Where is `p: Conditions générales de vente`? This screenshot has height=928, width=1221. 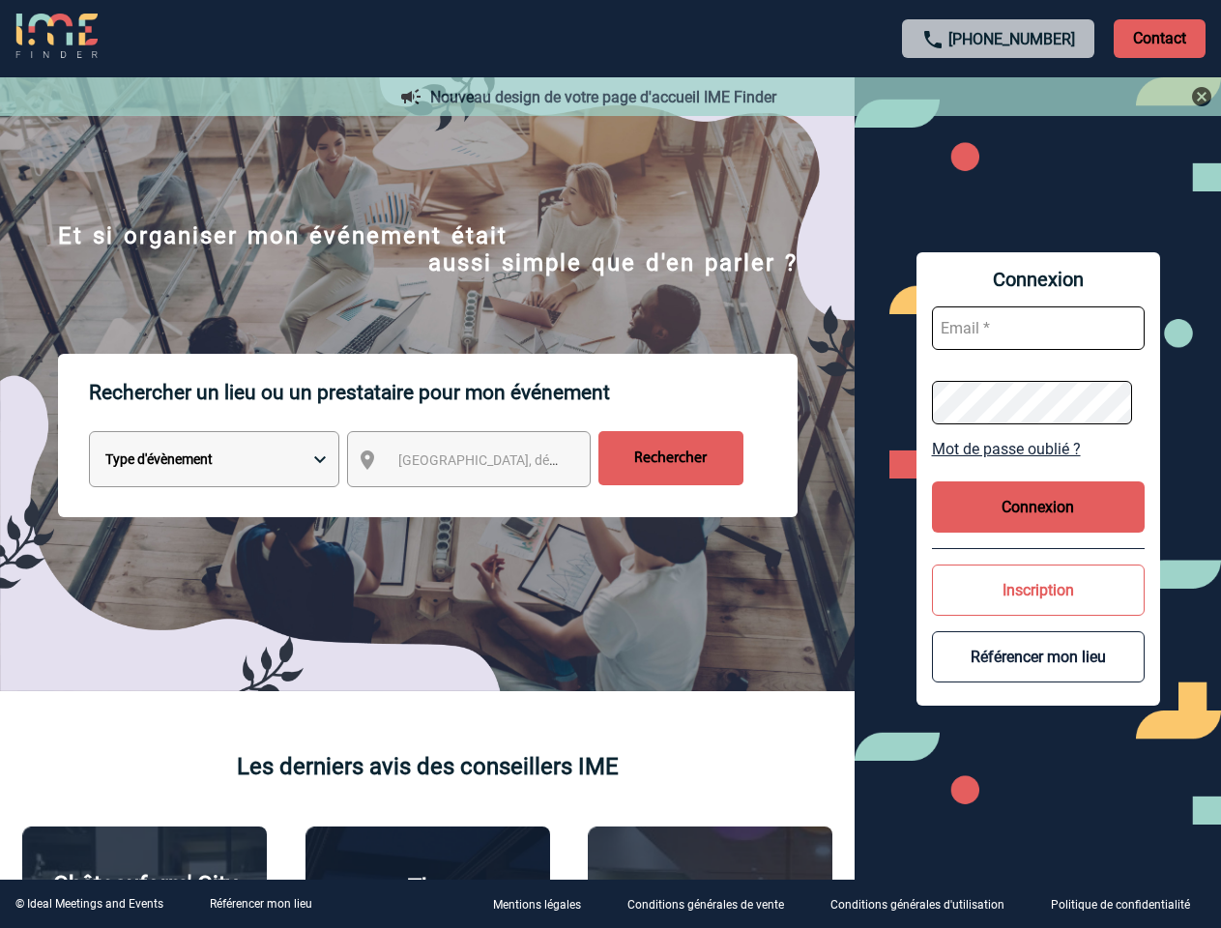 p: Conditions générales de vente is located at coordinates (706, 906).